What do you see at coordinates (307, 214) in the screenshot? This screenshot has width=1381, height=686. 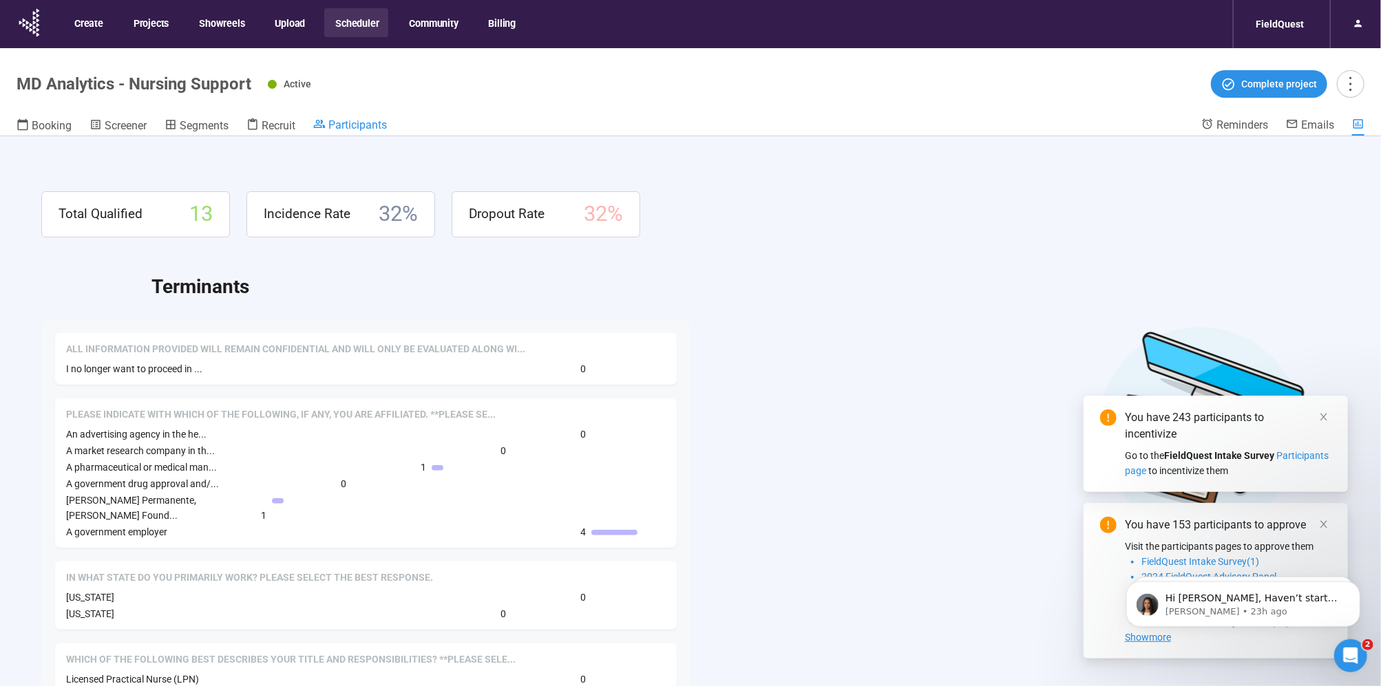 I see `span: Incidence Rate` at bounding box center [307, 214].